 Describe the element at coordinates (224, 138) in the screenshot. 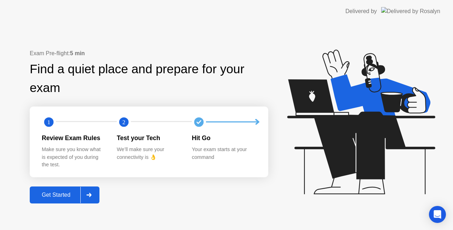

I see `div: Hit Go` at that location.